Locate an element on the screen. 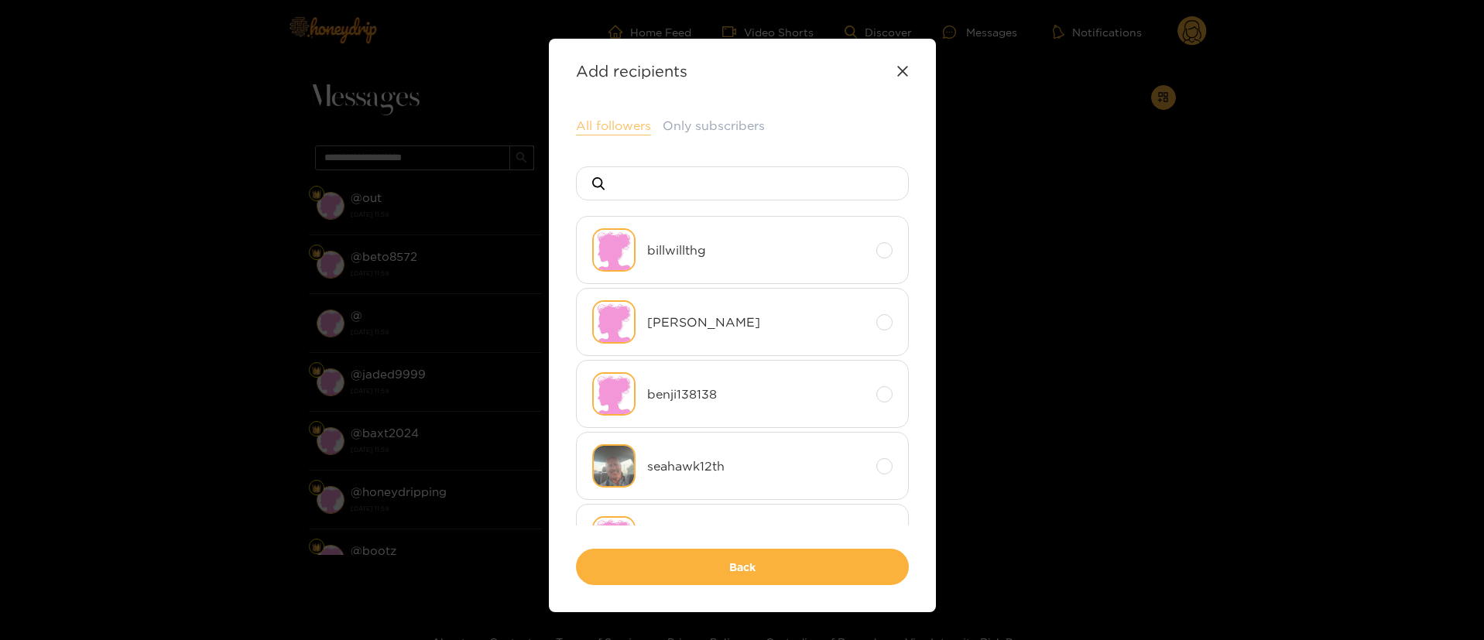 The image size is (1484, 640). button: All followers is located at coordinates (613, 126).